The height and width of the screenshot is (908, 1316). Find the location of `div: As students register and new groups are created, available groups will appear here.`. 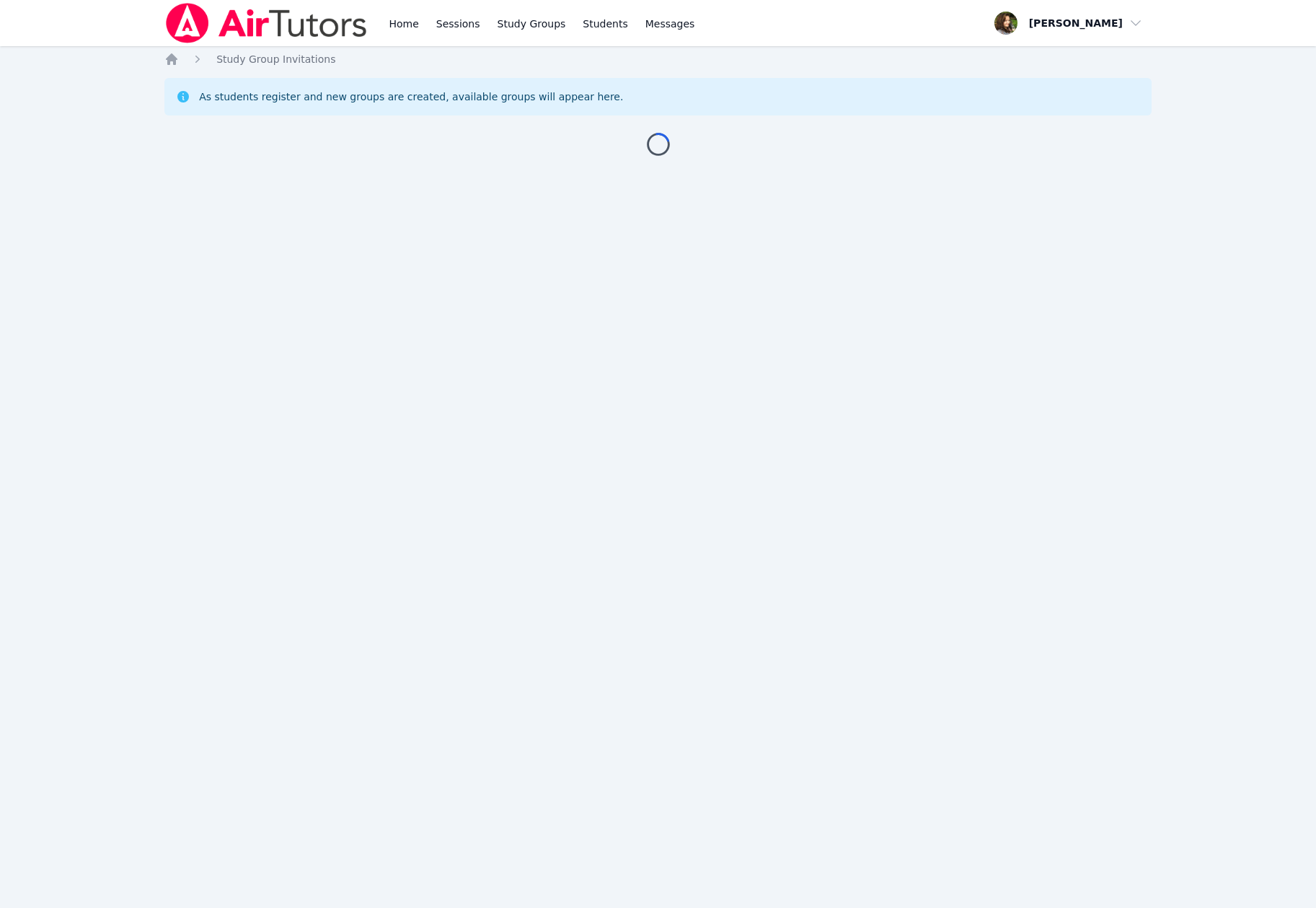

div: As students register and new groups are created, available groups will appear here. is located at coordinates (411, 97).